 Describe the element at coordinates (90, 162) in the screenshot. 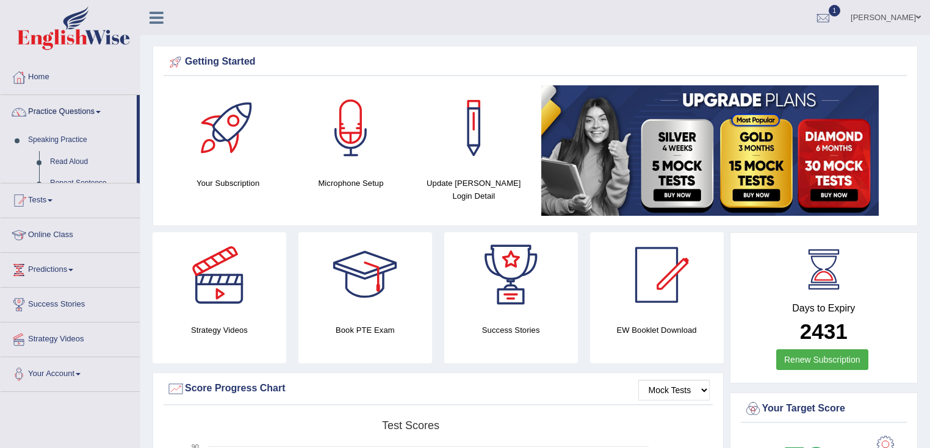

I see `a: Read Aloud` at that location.